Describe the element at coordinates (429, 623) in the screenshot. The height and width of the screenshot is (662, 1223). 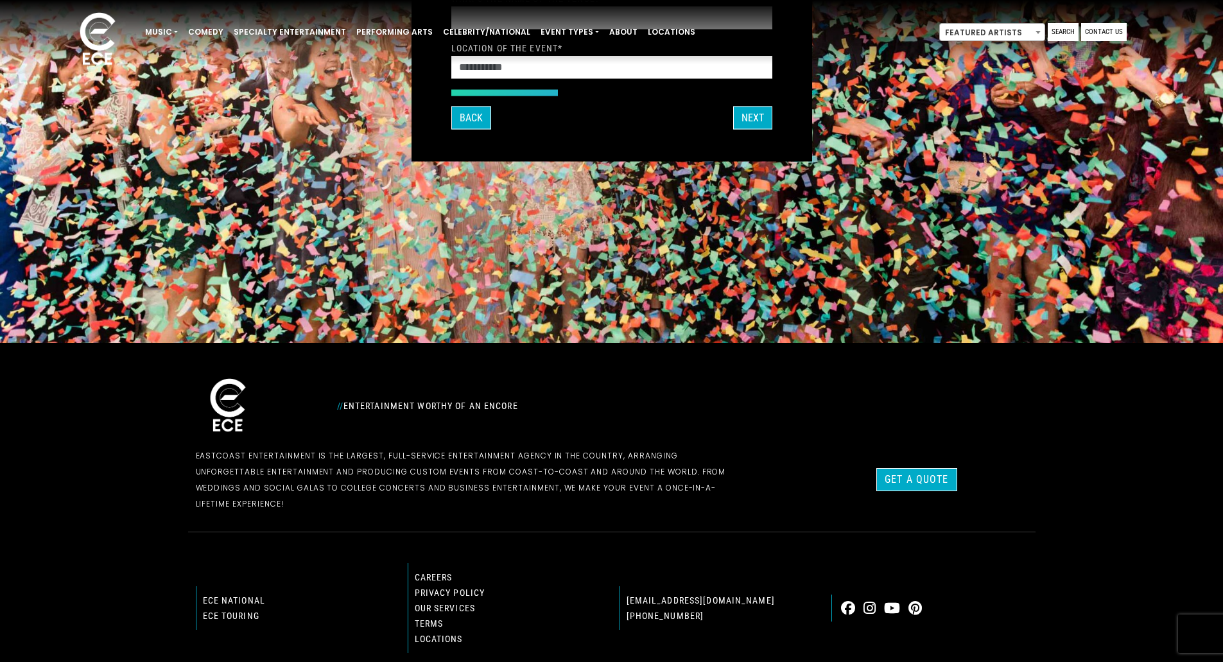
I see `a: Terms` at that location.